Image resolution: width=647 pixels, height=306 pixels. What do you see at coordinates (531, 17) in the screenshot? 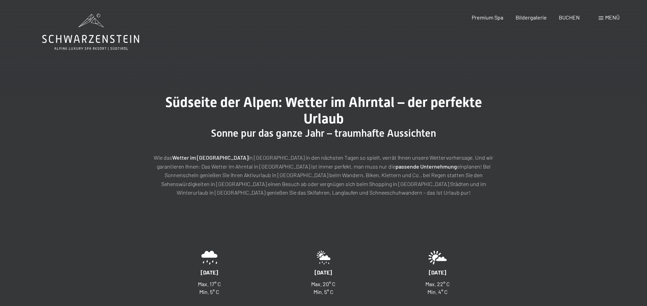
I see `span: Bildergalerie` at bounding box center [531, 17].